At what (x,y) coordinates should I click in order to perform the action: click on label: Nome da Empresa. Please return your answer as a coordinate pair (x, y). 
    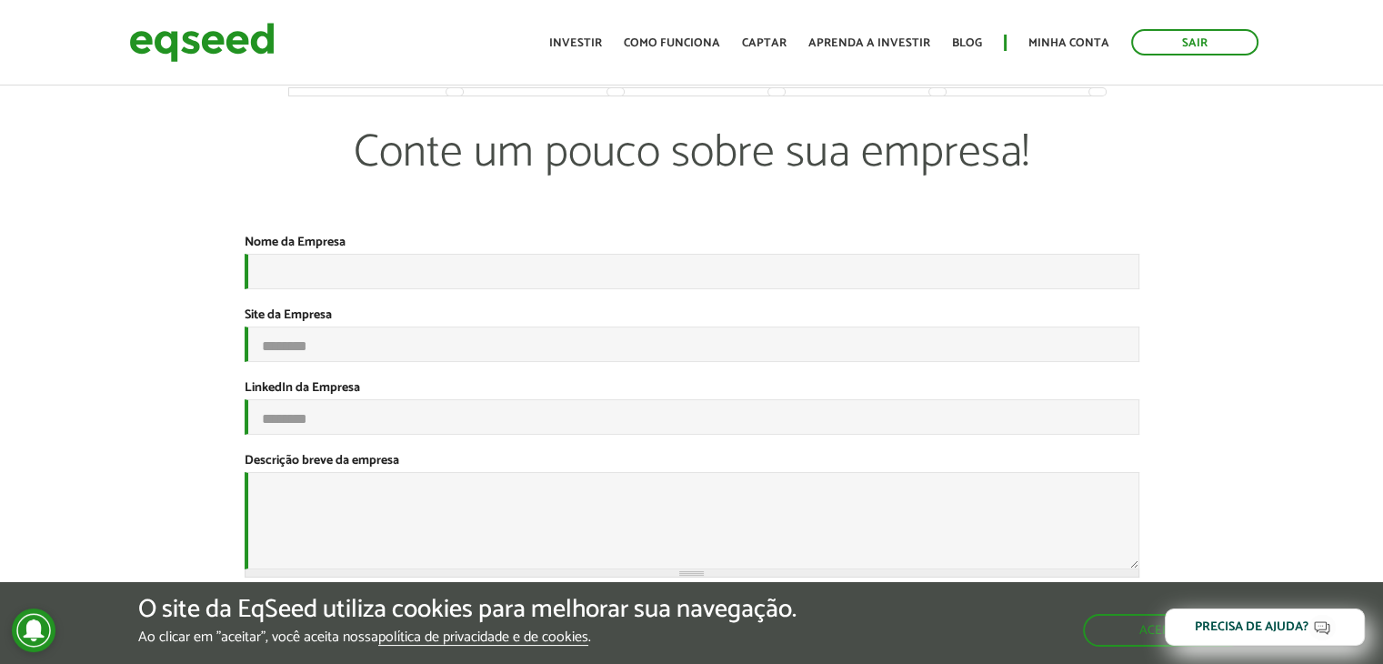
    Looking at the image, I should click on (295, 243).